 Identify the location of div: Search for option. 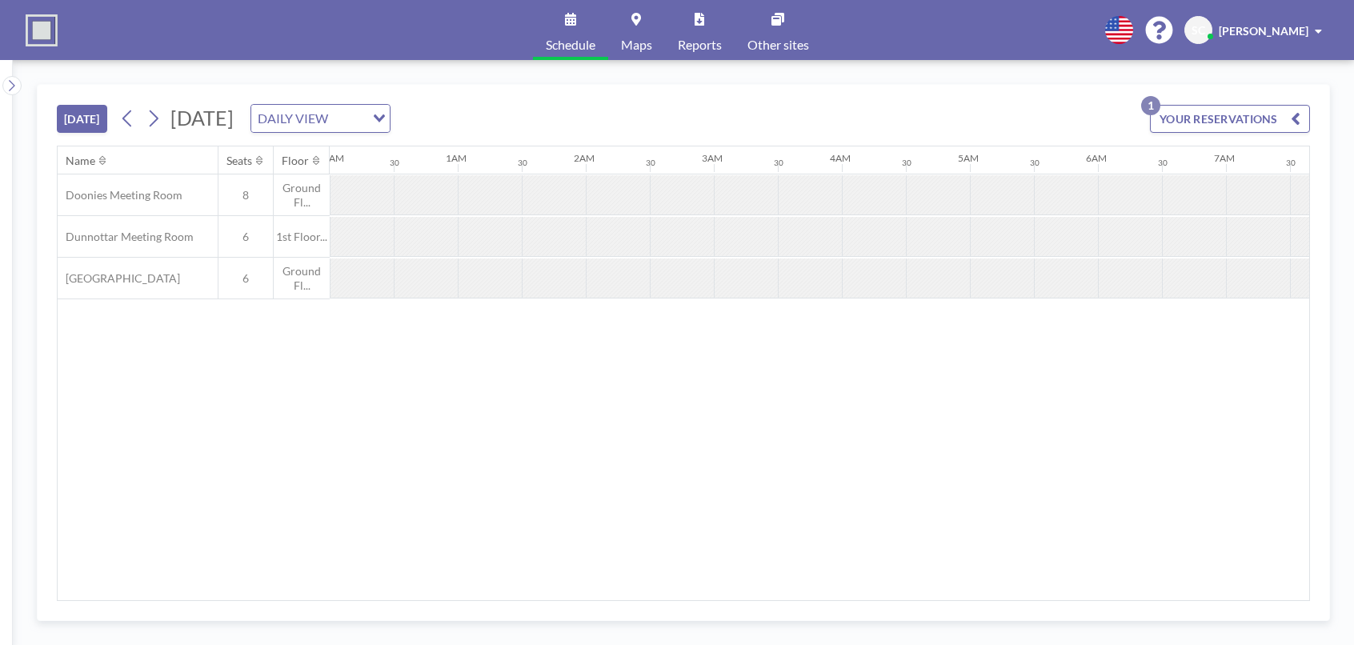
(320, 118).